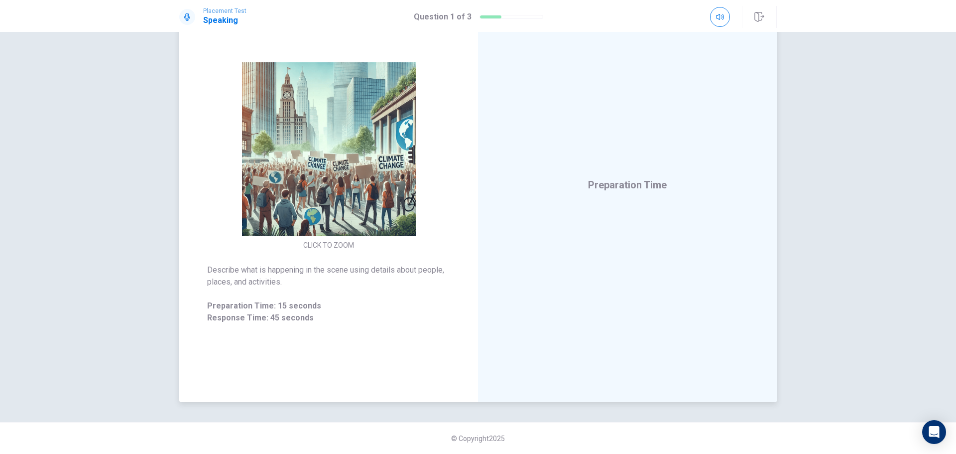  Describe the element at coordinates (329, 306) in the screenshot. I see `span: Preparation Time: 15 seconds` at that location.